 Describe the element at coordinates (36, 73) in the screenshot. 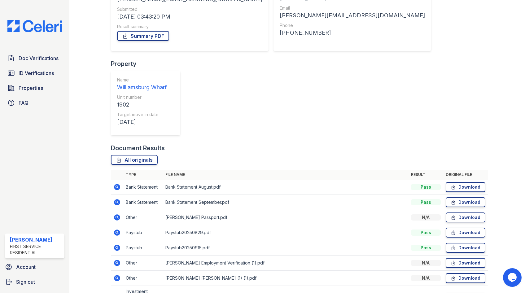

I see `span: ID Verifications` at that location.